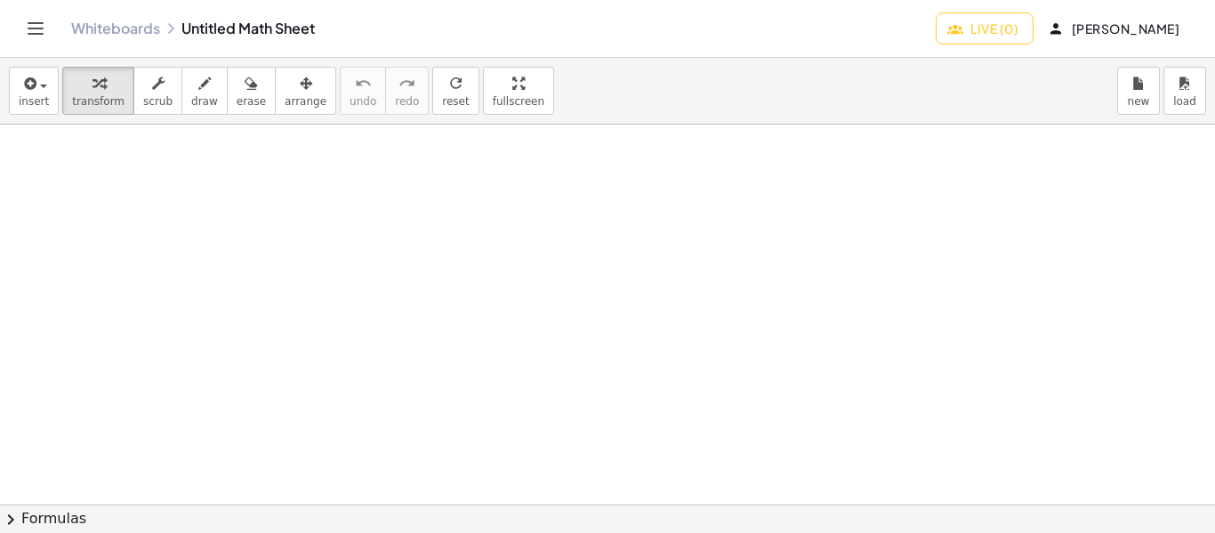 Image resolution: width=1215 pixels, height=533 pixels. Describe the element at coordinates (518, 91) in the screenshot. I see `button: fullscreen` at that location.